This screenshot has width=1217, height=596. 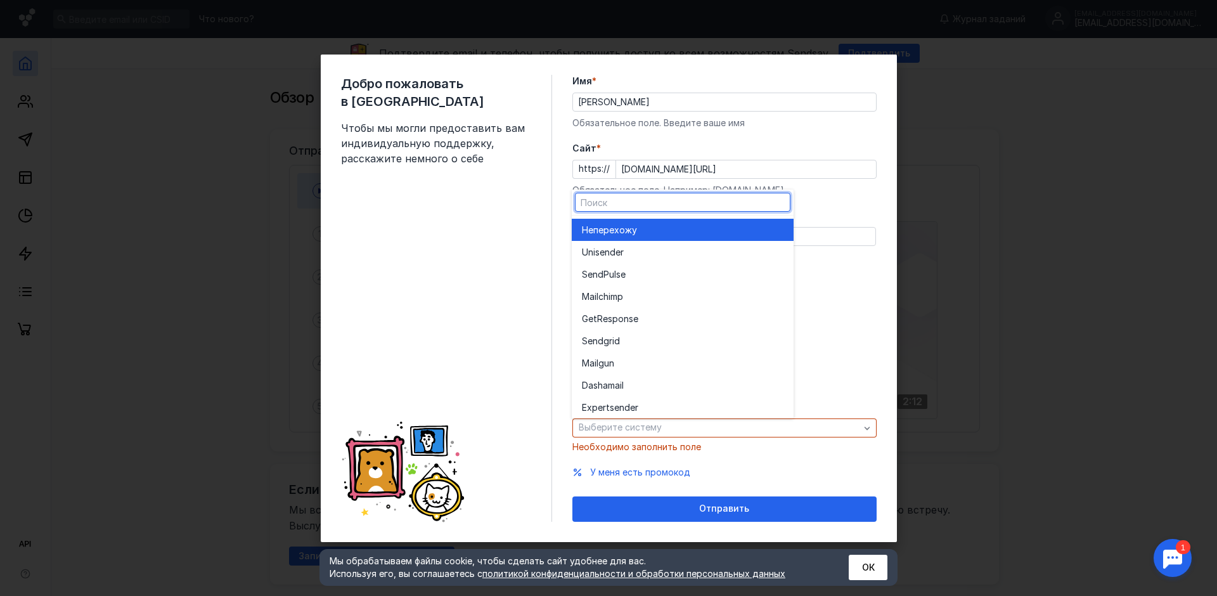 I want to click on button: Unisender, so click(x=683, y=252).